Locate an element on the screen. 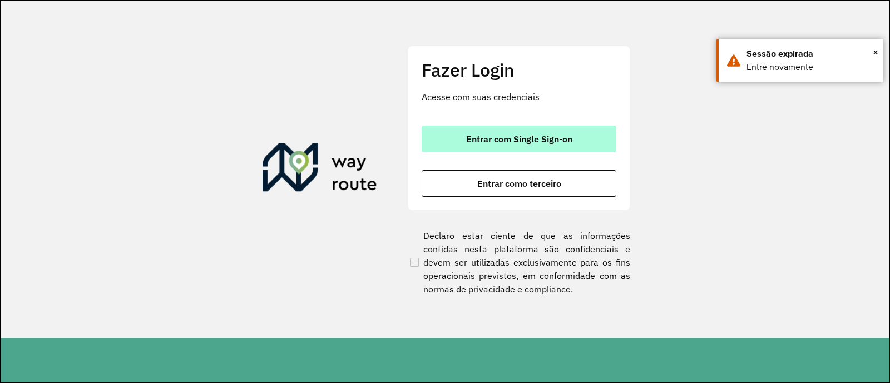 The width and height of the screenshot is (890, 383). button: Close is located at coordinates (876, 52).